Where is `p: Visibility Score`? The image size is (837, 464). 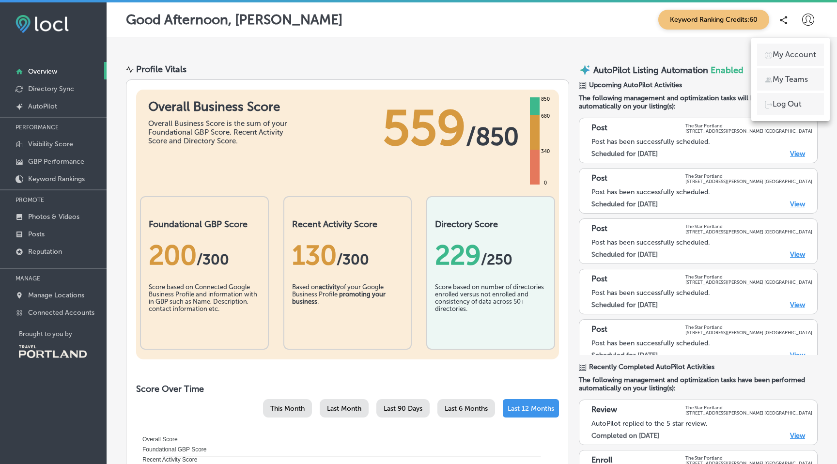
p: Visibility Score is located at coordinates (50, 144).